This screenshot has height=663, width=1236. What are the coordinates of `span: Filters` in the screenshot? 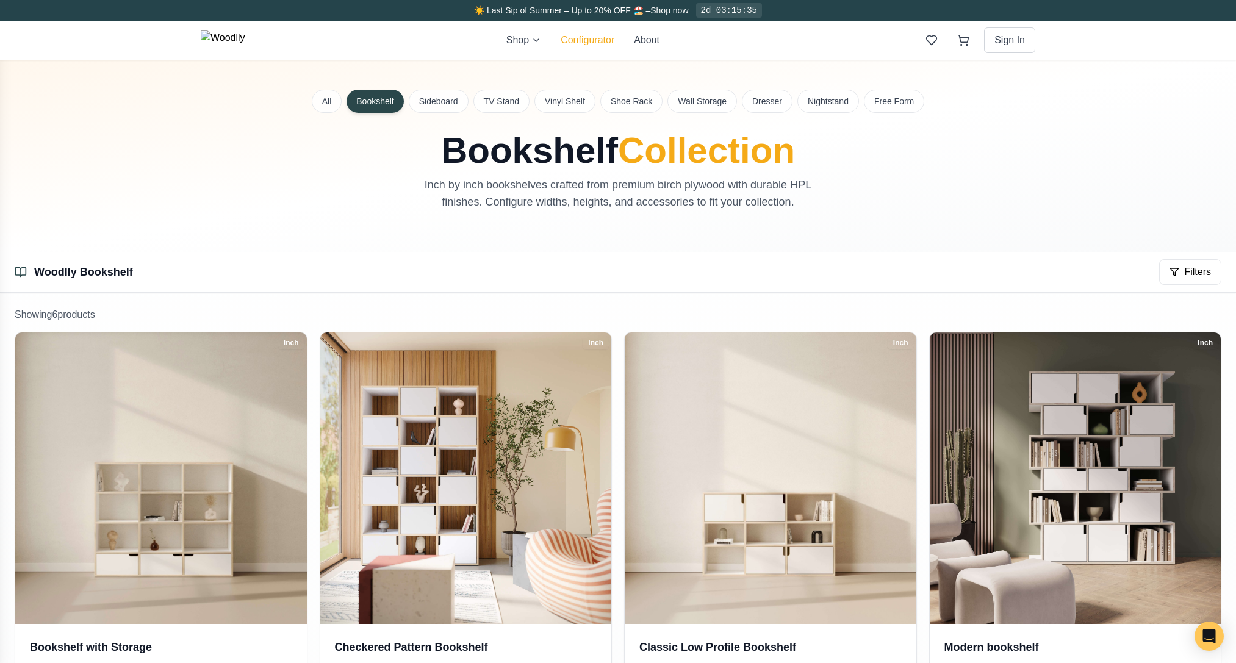 It's located at (1198, 272).